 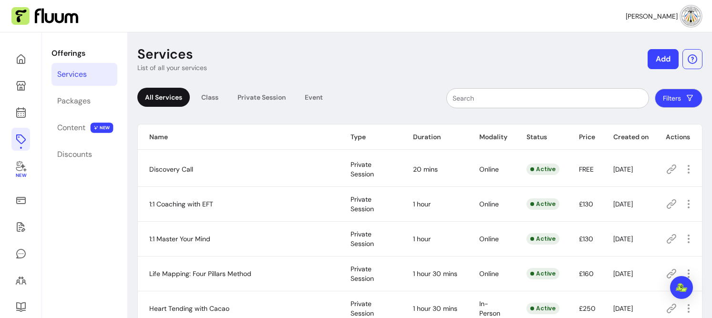 What do you see at coordinates (587, 308) in the screenshot?
I see `span: £250` at bounding box center [587, 308].